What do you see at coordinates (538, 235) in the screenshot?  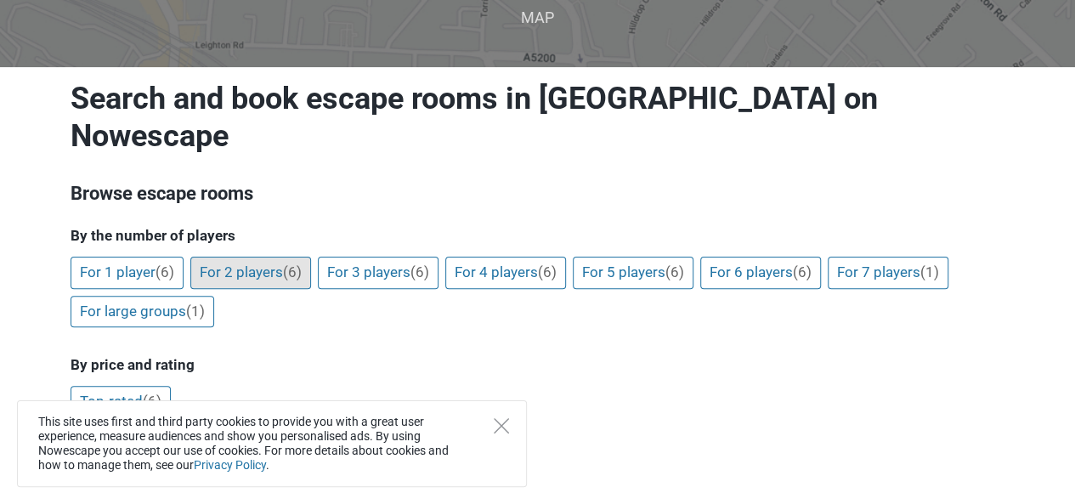 I see `h5: By the number of players` at bounding box center [538, 235].